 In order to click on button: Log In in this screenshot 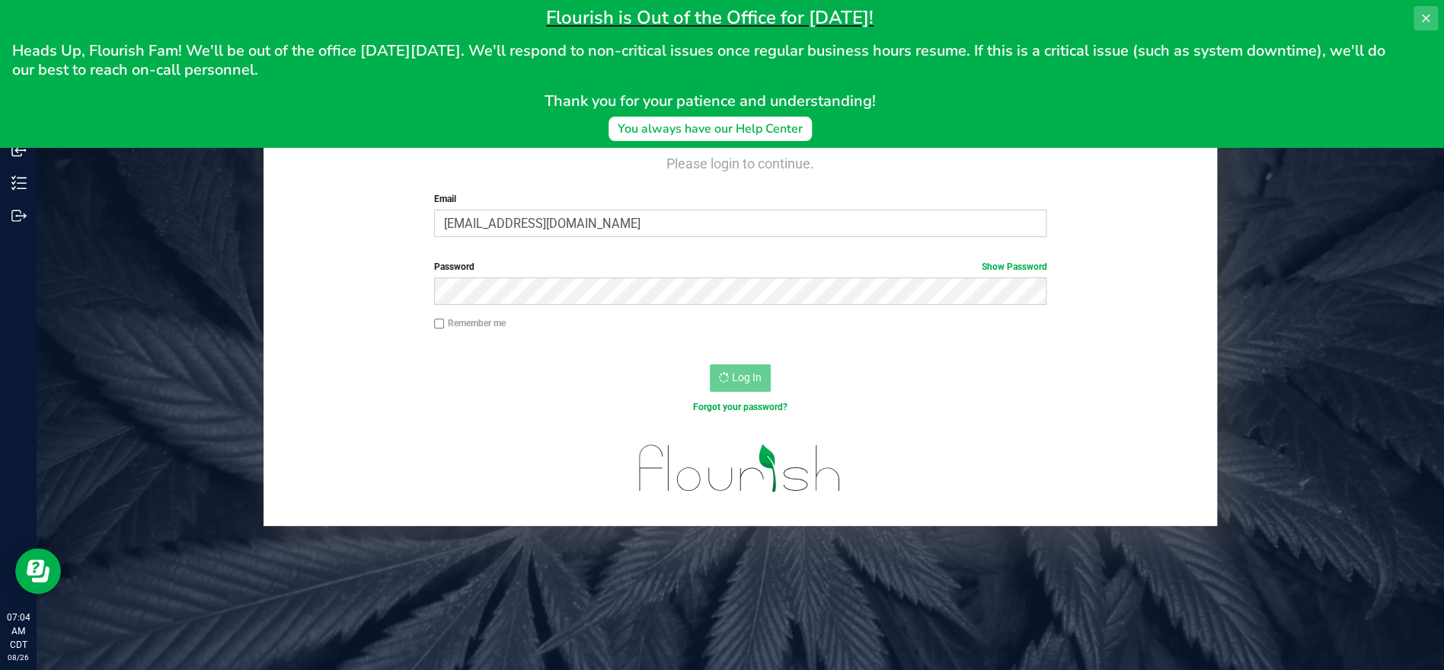, I will do `click(740, 378)`.